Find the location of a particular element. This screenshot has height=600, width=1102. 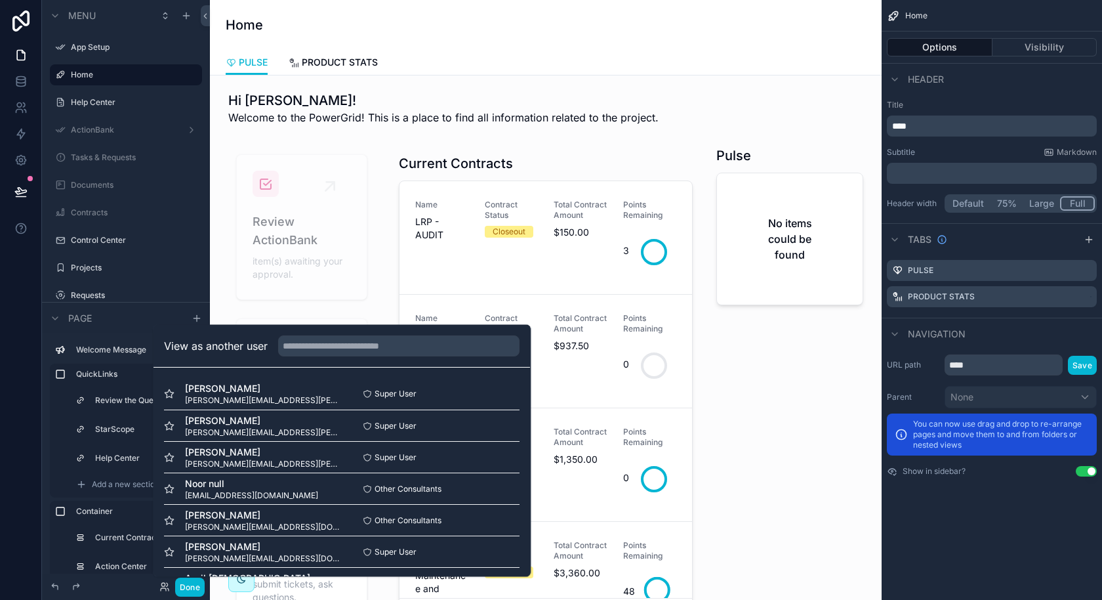

span: Navigation is located at coordinates (937, 334).